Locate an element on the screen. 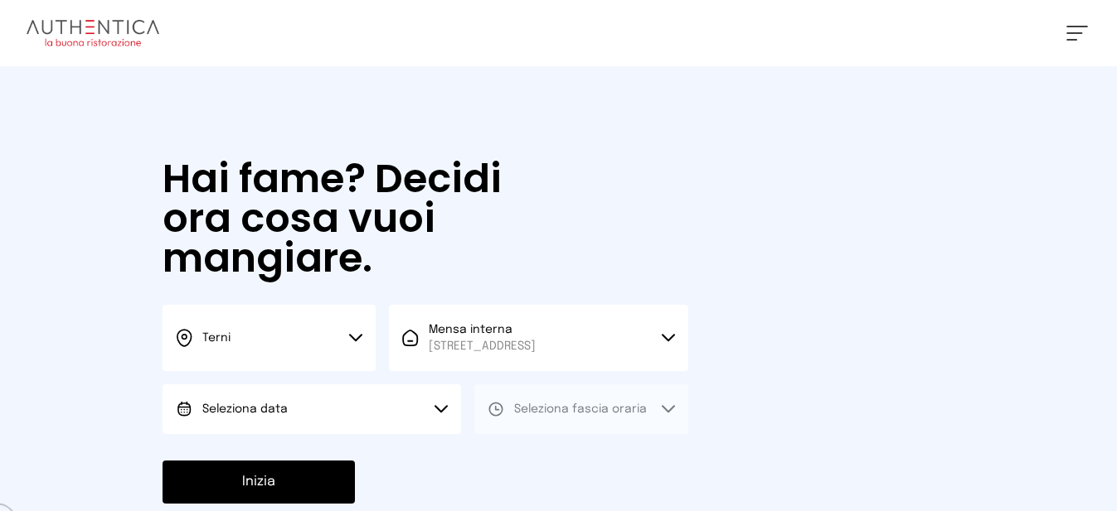 The height and width of the screenshot is (511, 1117). button: Inizia is located at coordinates (259, 482).